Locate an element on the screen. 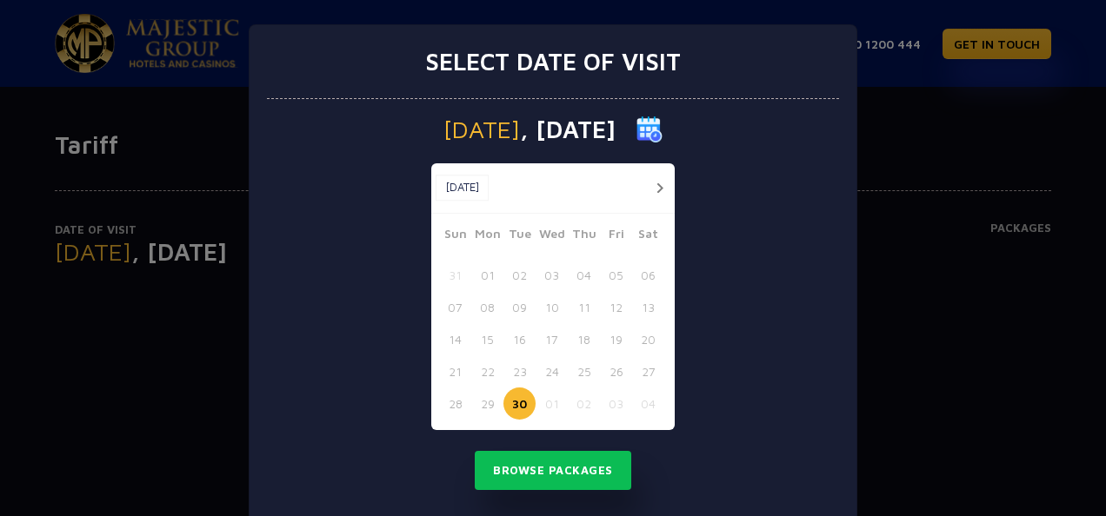 Image resolution: width=1106 pixels, height=516 pixels. button: 22 is located at coordinates (487, 371).